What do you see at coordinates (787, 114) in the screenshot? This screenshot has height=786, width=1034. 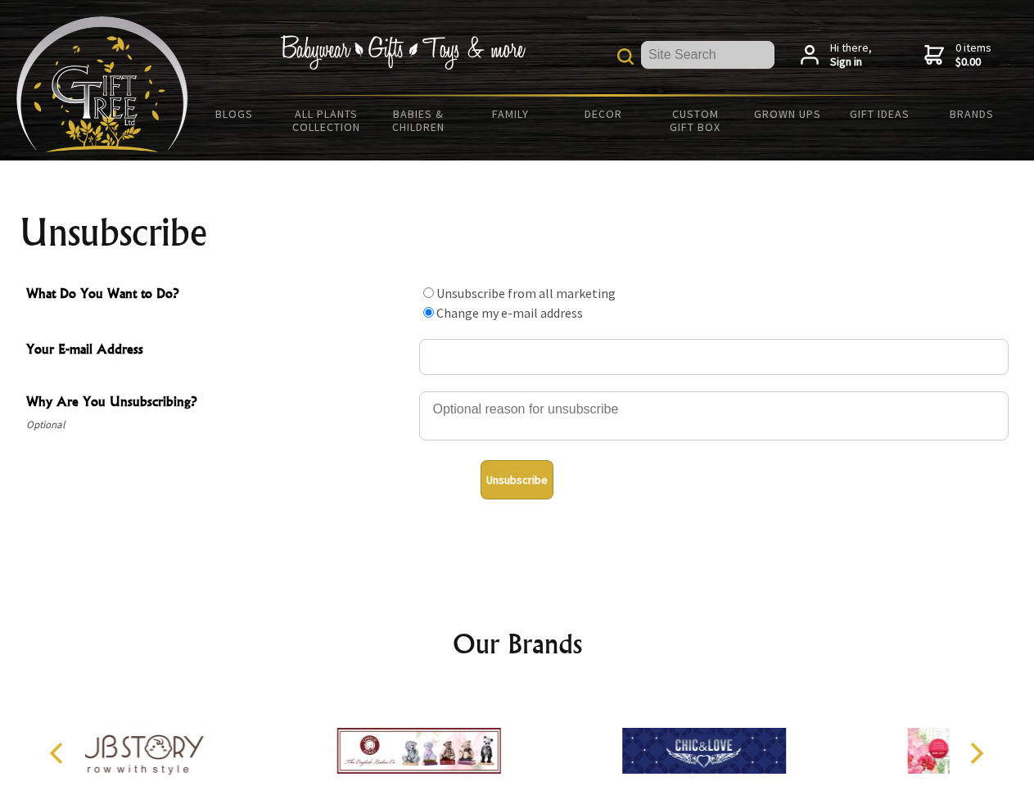 I see `a: Grown Ups` at bounding box center [787, 114].